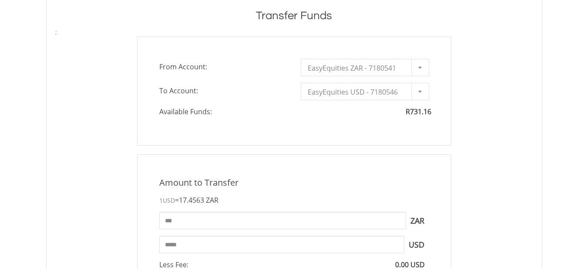 The height and width of the screenshot is (269, 588). I want to click on span: Available Funds:, so click(223, 111).